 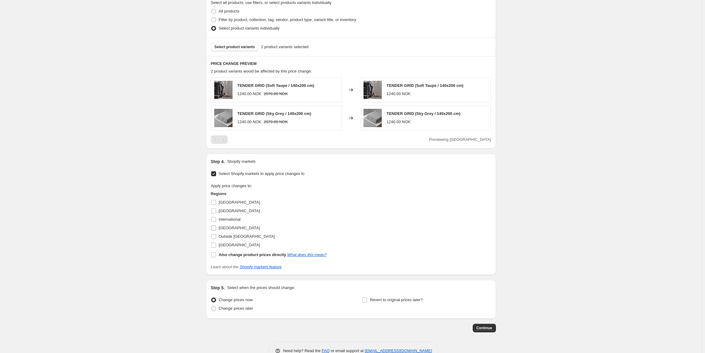 What do you see at coordinates (351, 64) in the screenshot?
I see `h6: PRICE CHANGE PREVIEW` at bounding box center [351, 64].